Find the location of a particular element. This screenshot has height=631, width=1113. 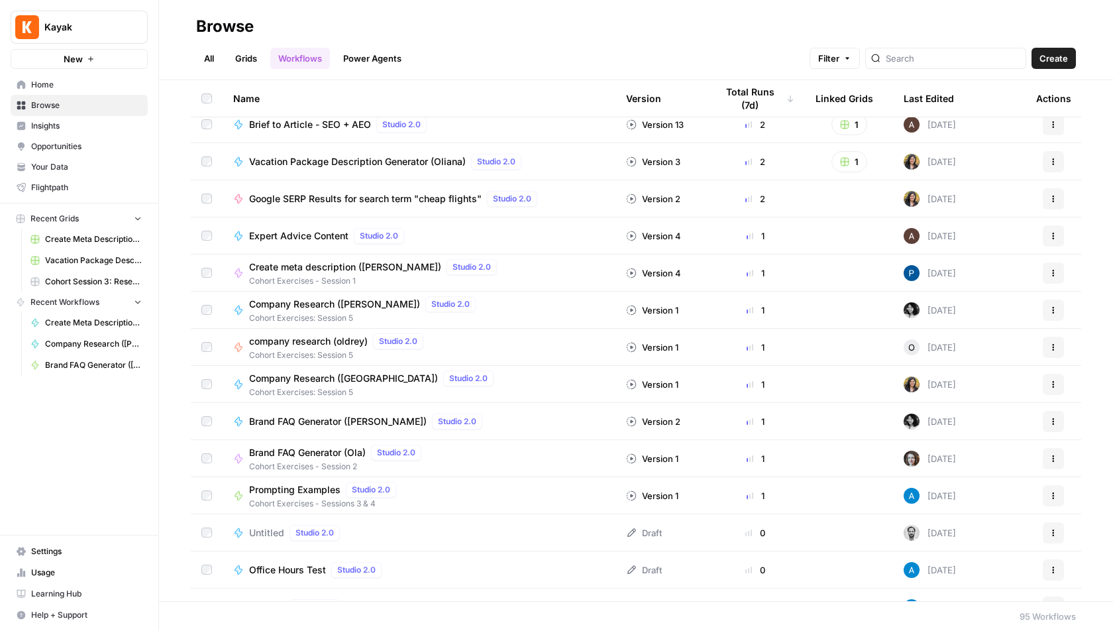

button: Recent Grids is located at coordinates (79, 219).